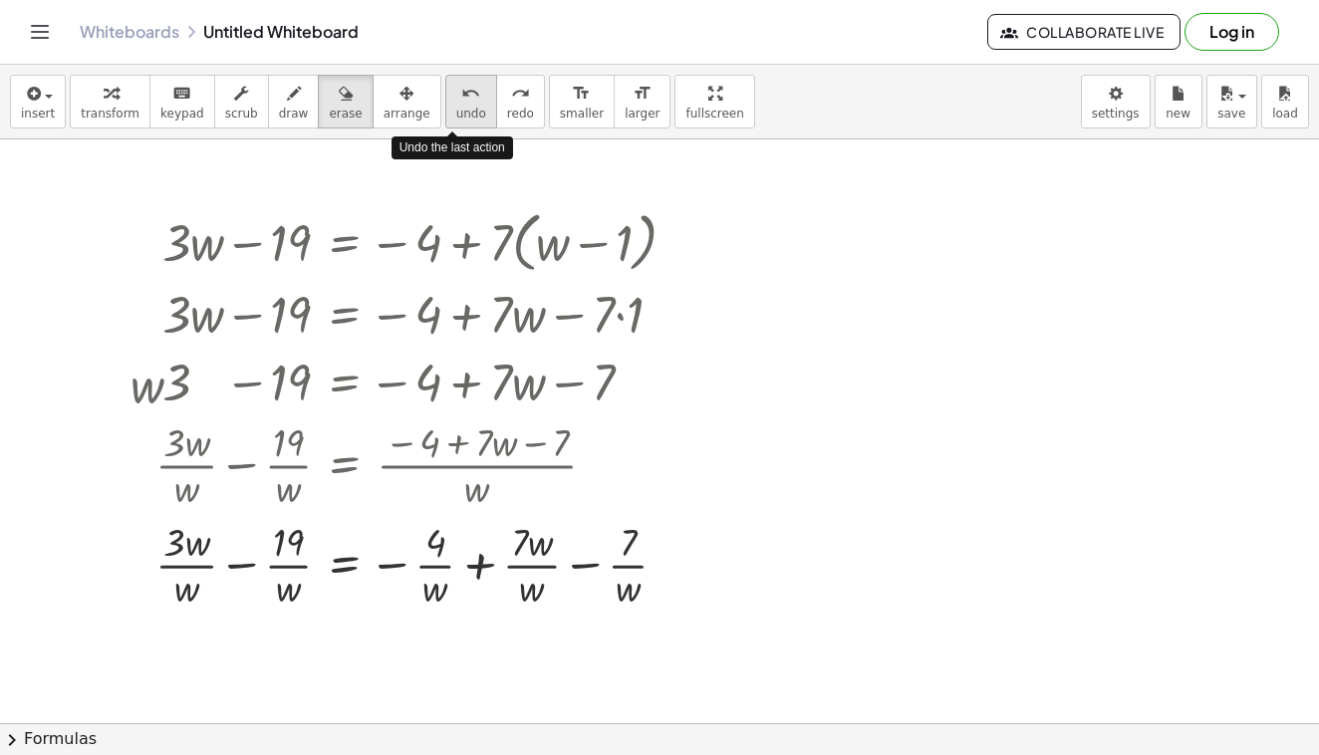 The image size is (1319, 755). Describe the element at coordinates (110, 102) in the screenshot. I see `button: transform` at that location.